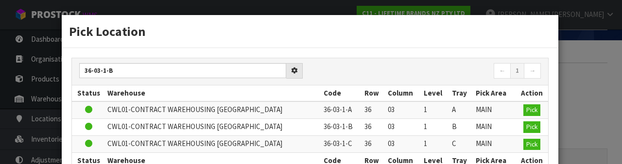 This screenshot has height=164, width=622. I want to click on th: Column, so click(403, 93).